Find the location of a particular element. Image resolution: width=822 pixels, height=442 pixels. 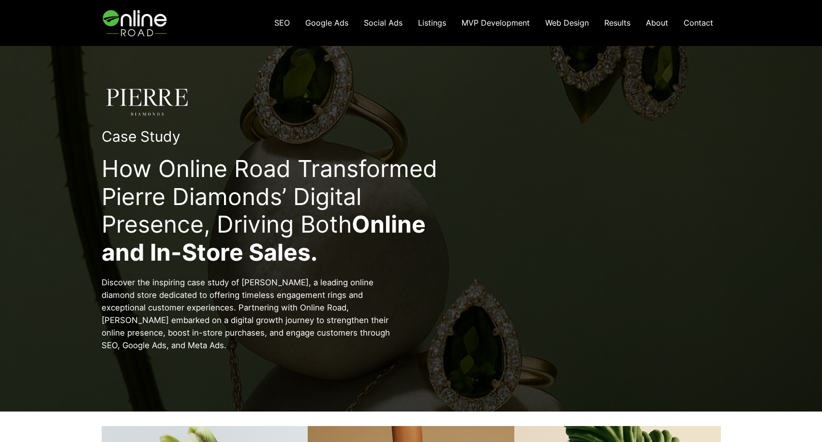

span: About is located at coordinates (657, 23).